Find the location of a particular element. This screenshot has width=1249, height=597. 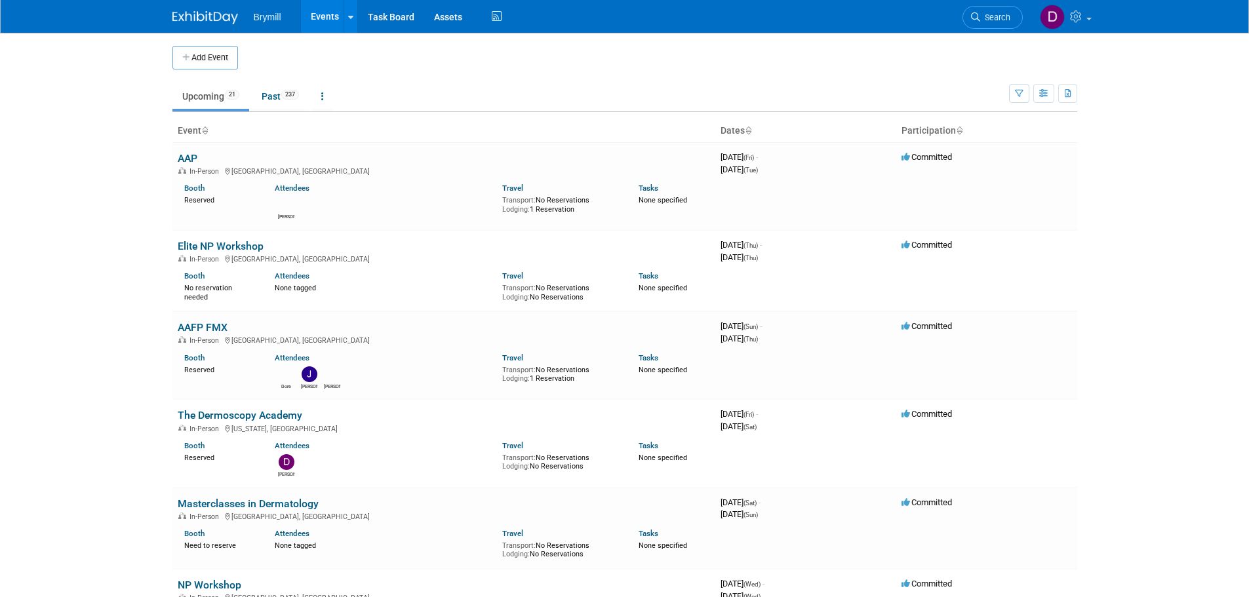

img: Nick Belton is located at coordinates (332, 374).